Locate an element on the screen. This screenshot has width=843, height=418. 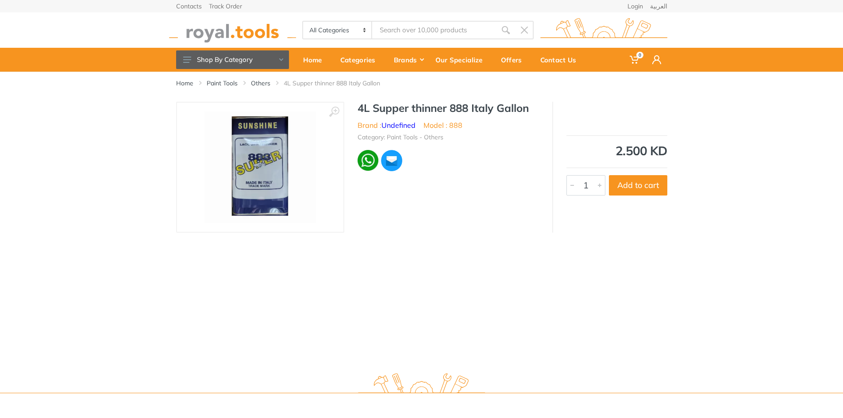
button: Shop By Category is located at coordinates (232, 60).